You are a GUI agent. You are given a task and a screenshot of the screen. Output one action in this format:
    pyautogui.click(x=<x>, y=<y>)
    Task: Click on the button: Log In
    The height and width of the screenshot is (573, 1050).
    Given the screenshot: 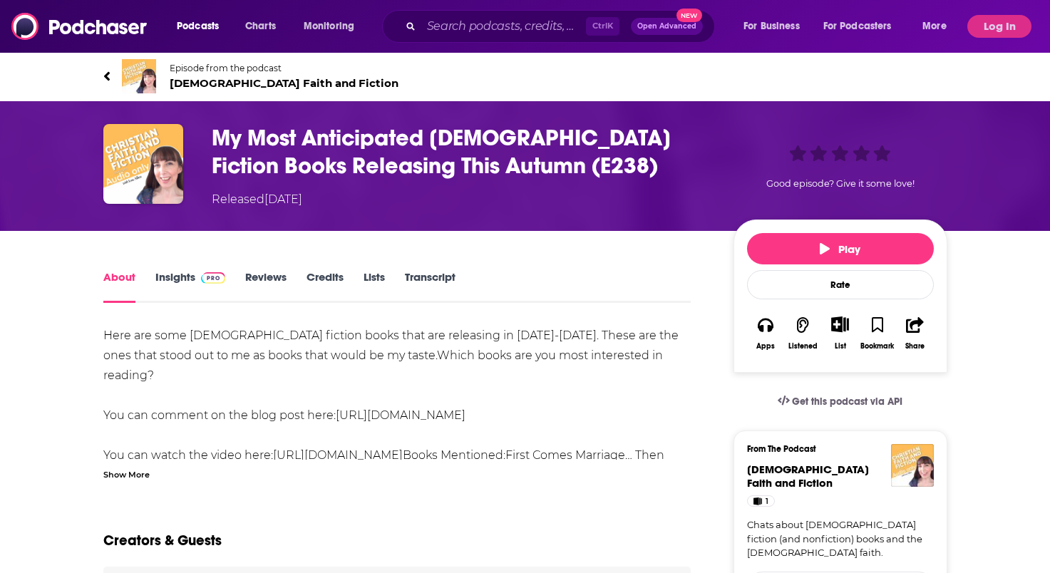 What is the action you would take?
    pyautogui.click(x=999, y=26)
    